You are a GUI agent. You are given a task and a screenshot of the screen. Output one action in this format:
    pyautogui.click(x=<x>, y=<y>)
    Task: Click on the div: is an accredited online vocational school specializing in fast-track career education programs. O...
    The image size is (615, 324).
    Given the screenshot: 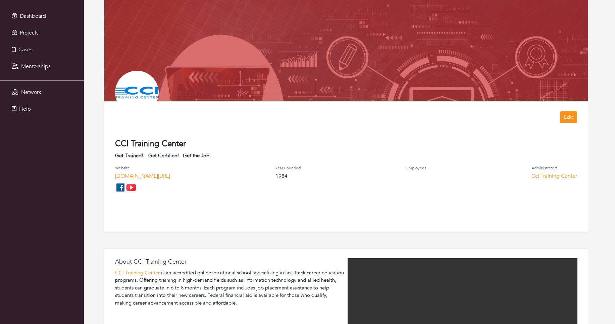 What is the action you would take?
    pyautogui.click(x=230, y=288)
    